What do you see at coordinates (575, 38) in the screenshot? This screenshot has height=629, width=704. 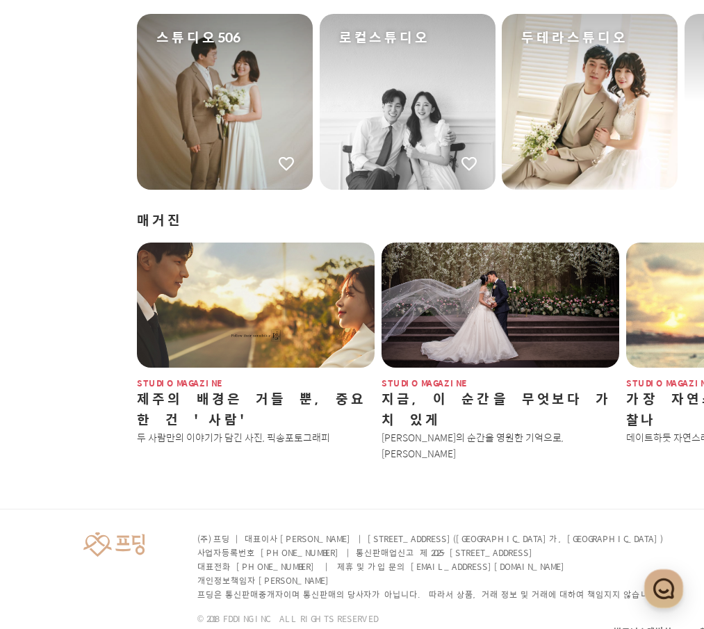 I see `span: 두테라스튜디오` at bounding box center [575, 38].